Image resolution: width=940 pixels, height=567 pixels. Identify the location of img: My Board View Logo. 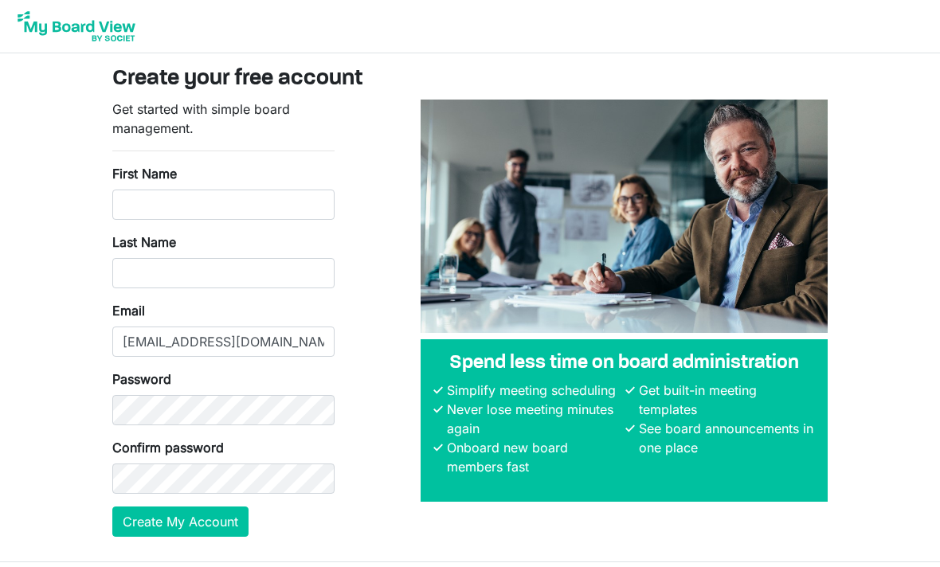
(76, 26).